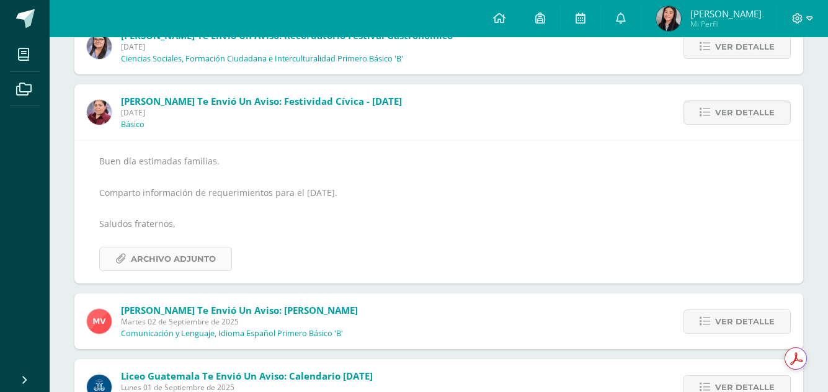 The image size is (828, 392). I want to click on img: 17db063816693a26b2c8d26fdd0faec0.png, so click(99, 47).